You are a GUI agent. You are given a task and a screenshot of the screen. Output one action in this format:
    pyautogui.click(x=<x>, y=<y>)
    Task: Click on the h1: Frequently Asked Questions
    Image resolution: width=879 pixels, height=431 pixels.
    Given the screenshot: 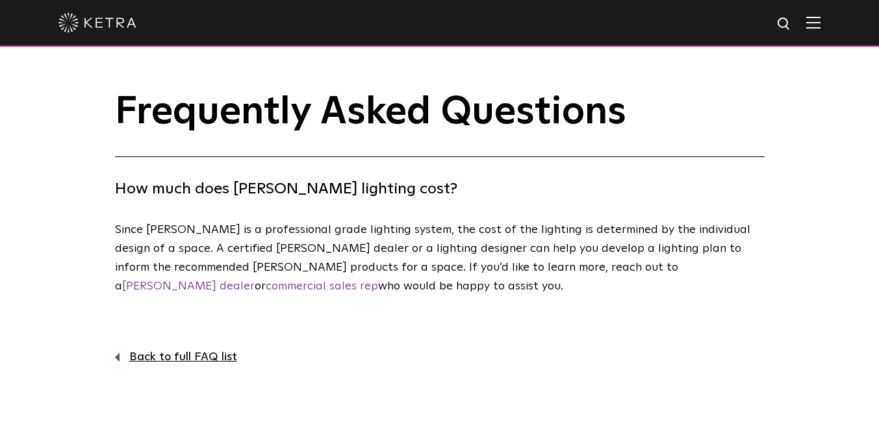 What is the action you would take?
    pyautogui.click(x=440, y=124)
    